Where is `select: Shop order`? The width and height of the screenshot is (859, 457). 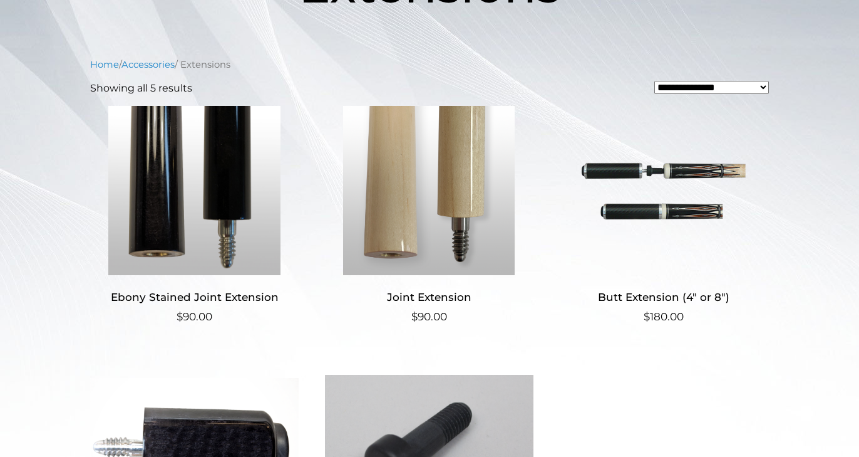
select: Shop order is located at coordinates (711, 87).